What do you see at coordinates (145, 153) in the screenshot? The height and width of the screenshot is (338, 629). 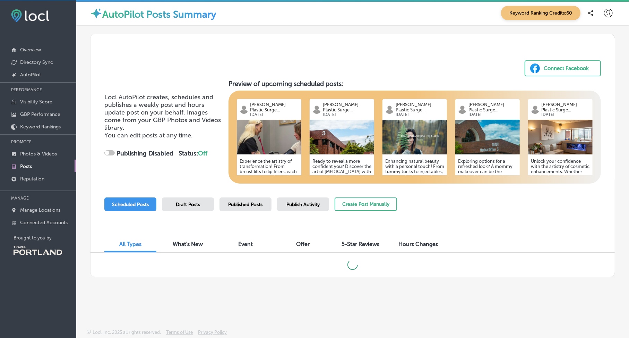 I see `strong: Publishing Disabled` at bounding box center [145, 153].